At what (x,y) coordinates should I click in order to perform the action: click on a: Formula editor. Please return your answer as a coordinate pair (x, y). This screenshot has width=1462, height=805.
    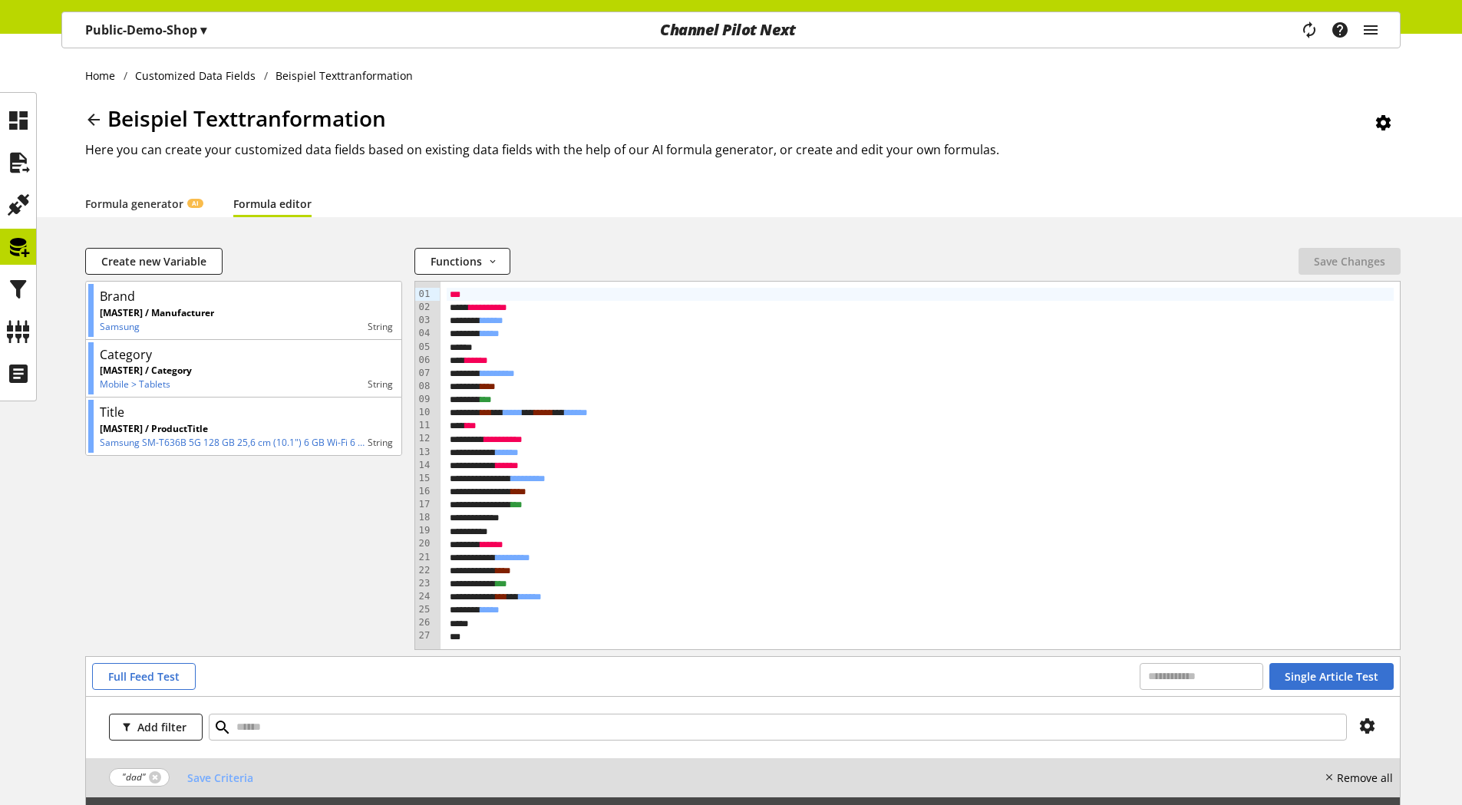
    Looking at the image, I should click on (272, 203).